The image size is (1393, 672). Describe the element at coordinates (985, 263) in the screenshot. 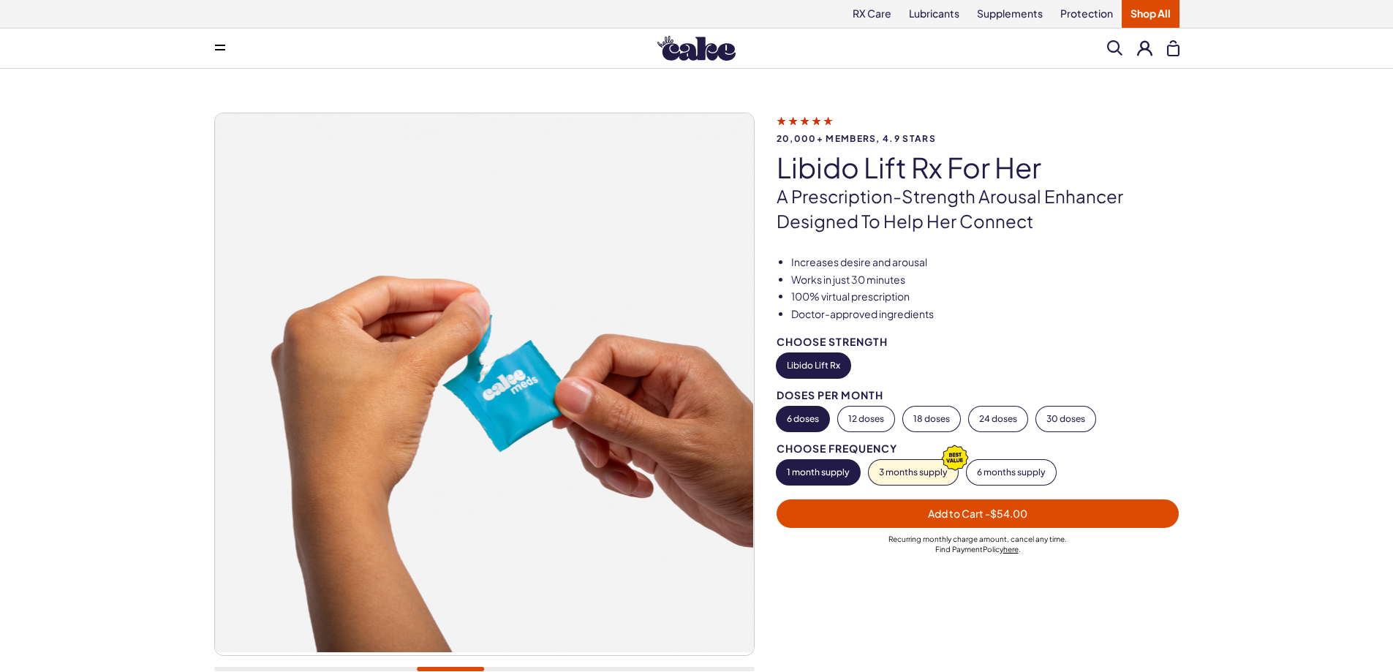

I see `li: Increases desire and arousal` at that location.